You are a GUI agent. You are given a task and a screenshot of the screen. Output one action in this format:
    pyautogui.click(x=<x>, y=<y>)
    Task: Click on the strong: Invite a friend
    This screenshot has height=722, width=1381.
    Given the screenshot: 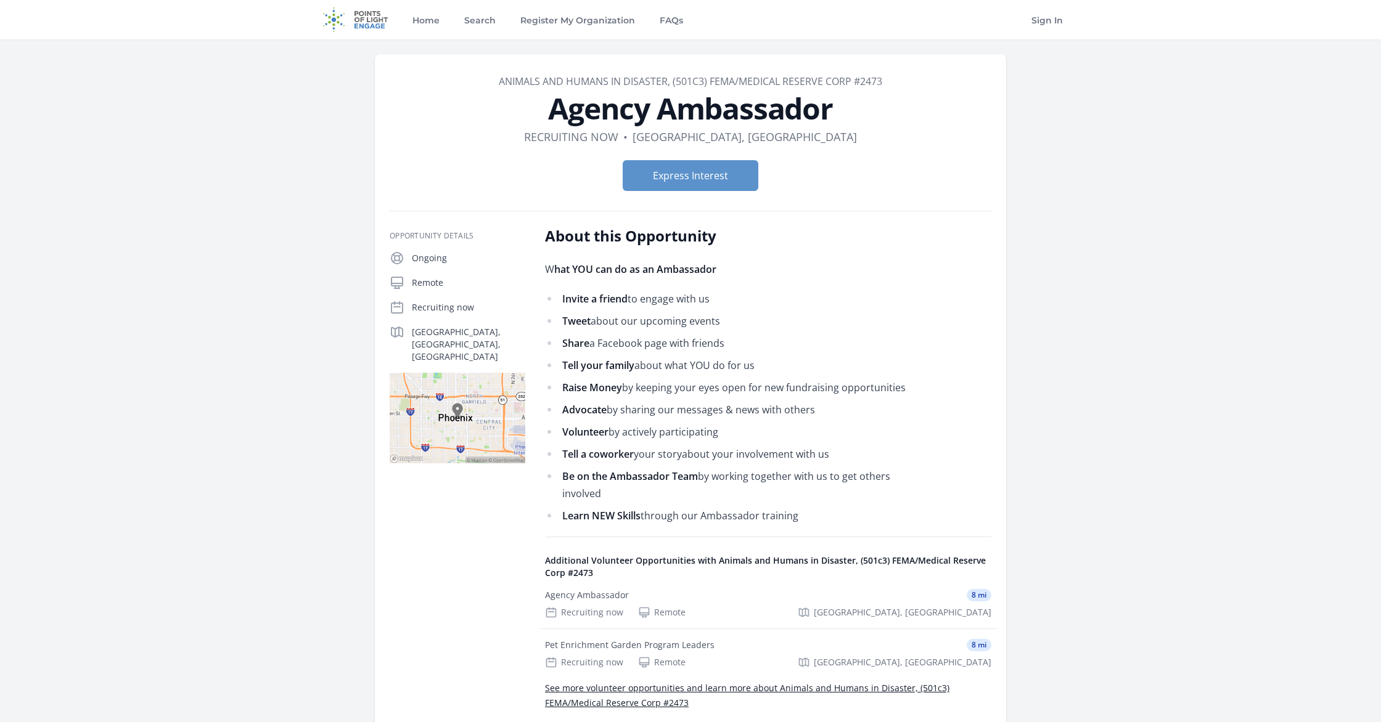 What is the action you would take?
    pyautogui.click(x=595, y=299)
    